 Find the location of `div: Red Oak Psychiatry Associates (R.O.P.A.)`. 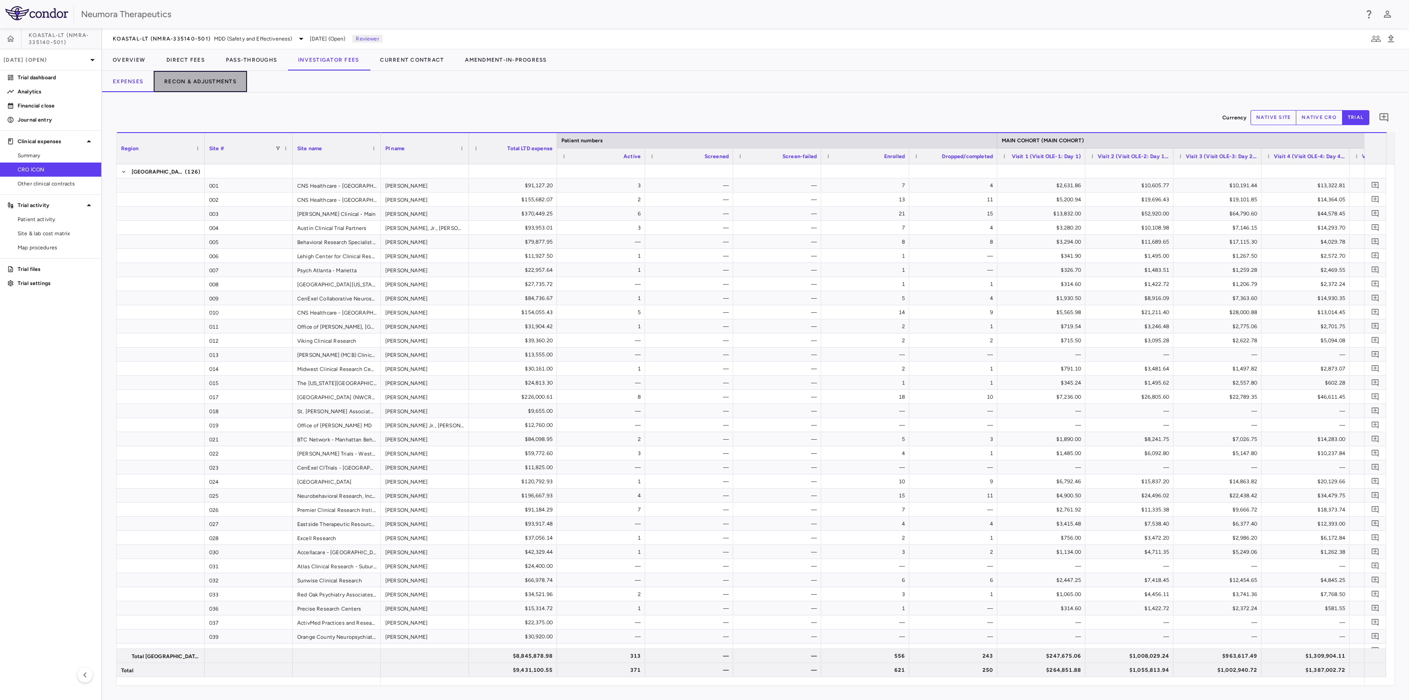

div: Red Oak Psychiatry Associates (R.O.P.A.) is located at coordinates (337, 593).